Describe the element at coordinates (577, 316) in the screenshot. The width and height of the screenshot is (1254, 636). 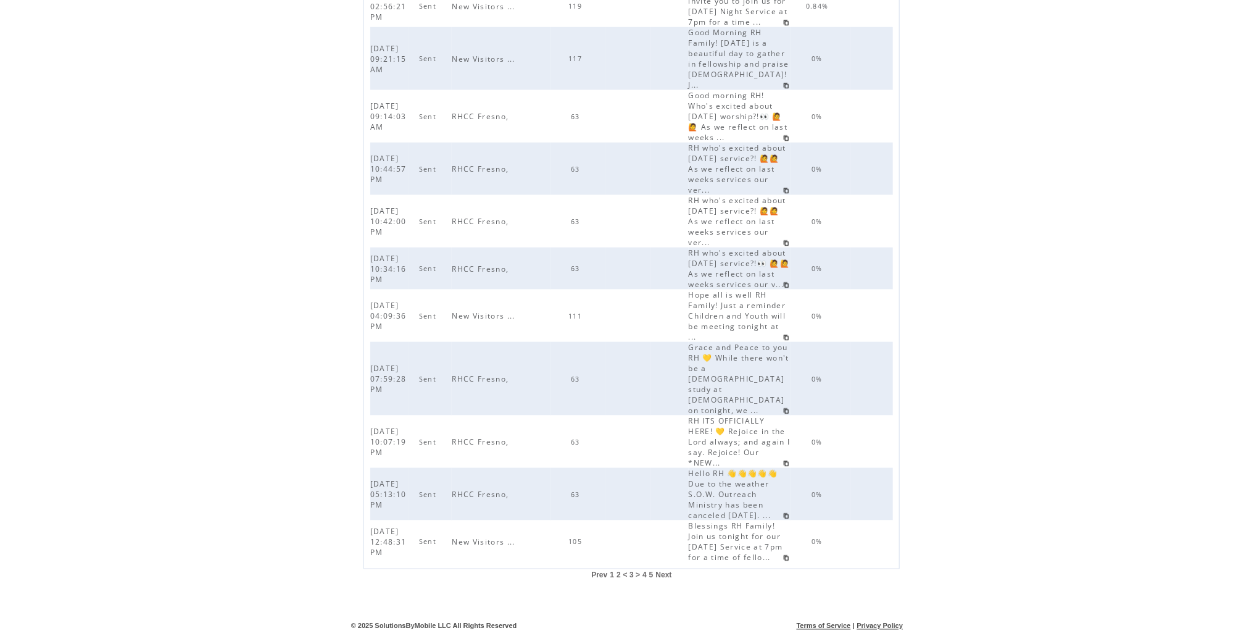
I see `span: 111` at that location.